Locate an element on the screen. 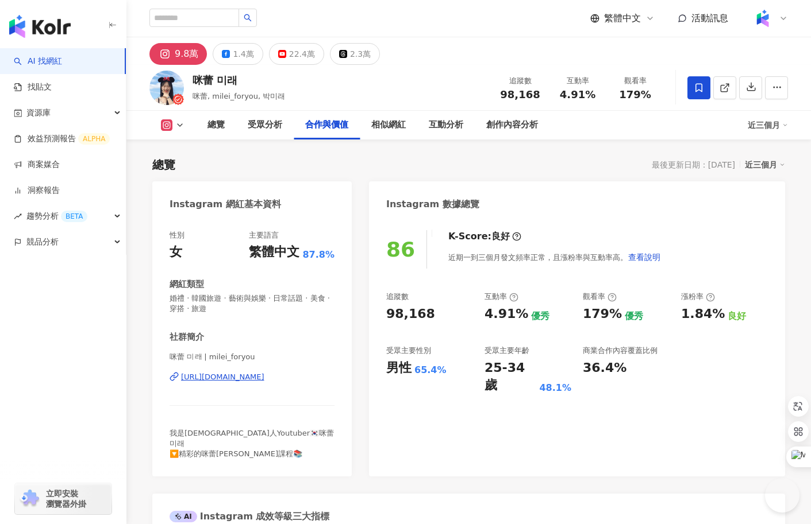  img: Kolr%20app%20icon%20%281%29.png is located at coordinates (762, 18).